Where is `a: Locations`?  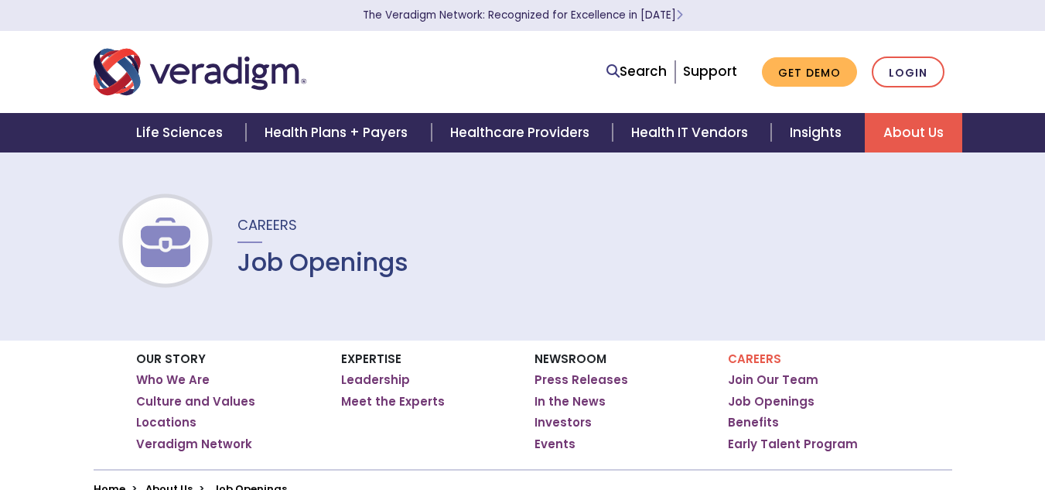 a: Locations is located at coordinates (166, 422).